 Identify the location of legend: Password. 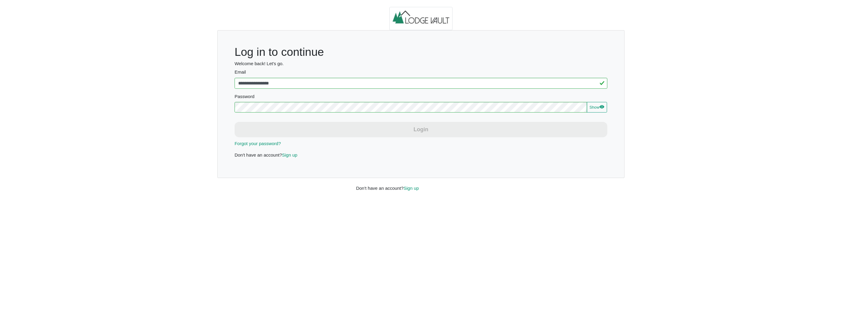
(421, 98).